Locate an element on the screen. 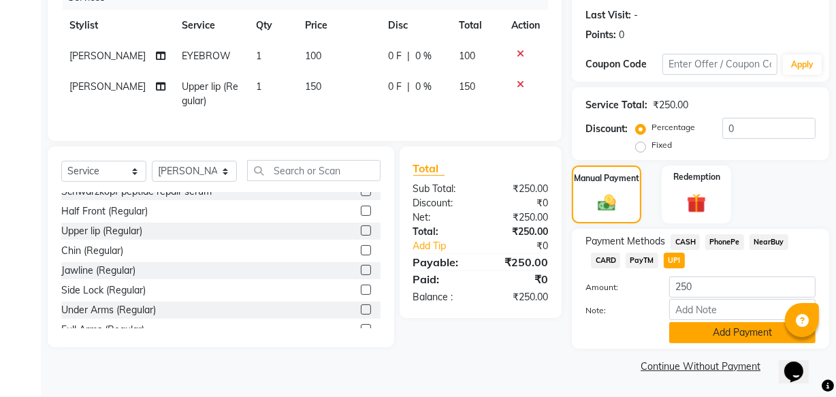  div: Sub Total: is located at coordinates (442, 189).